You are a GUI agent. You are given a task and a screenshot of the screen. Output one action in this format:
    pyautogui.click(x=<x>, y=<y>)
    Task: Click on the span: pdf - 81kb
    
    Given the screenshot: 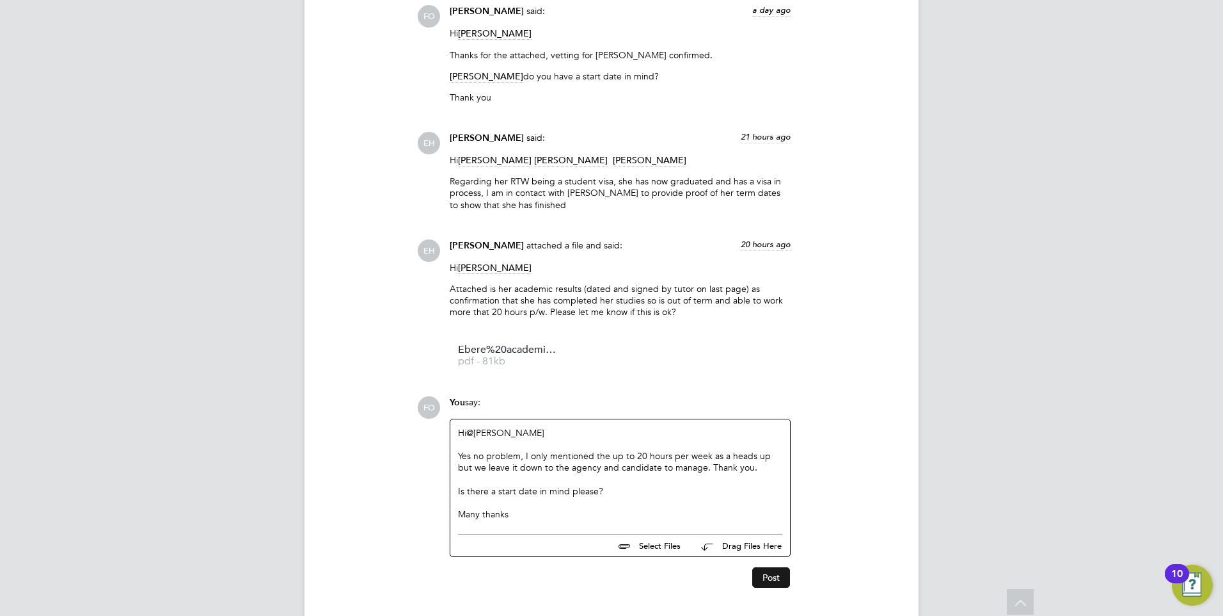 What is the action you would take?
    pyautogui.click(x=509, y=361)
    